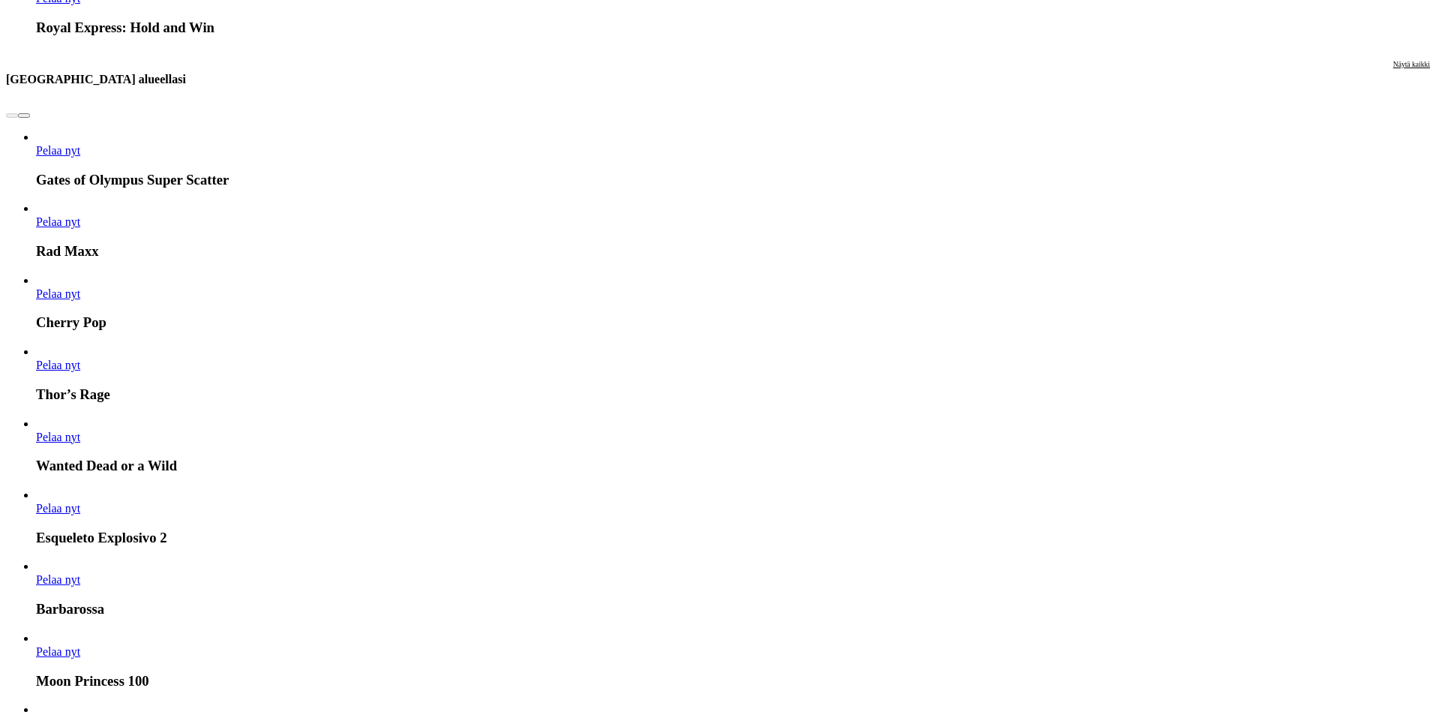 The height and width of the screenshot is (715, 1436). I want to click on button: prev slide, so click(12, 115).